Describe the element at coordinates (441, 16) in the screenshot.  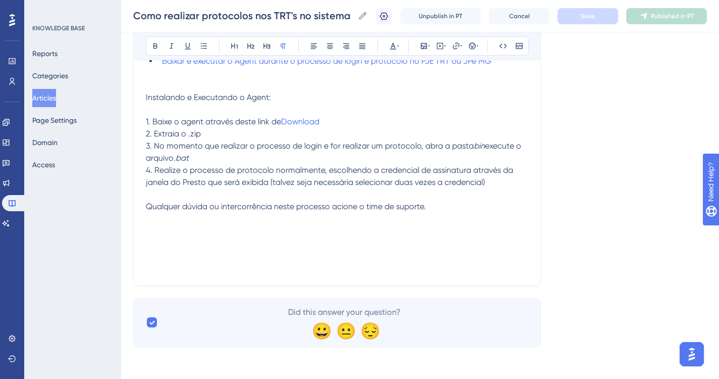
I see `button: Unpublish in PT` at that location.